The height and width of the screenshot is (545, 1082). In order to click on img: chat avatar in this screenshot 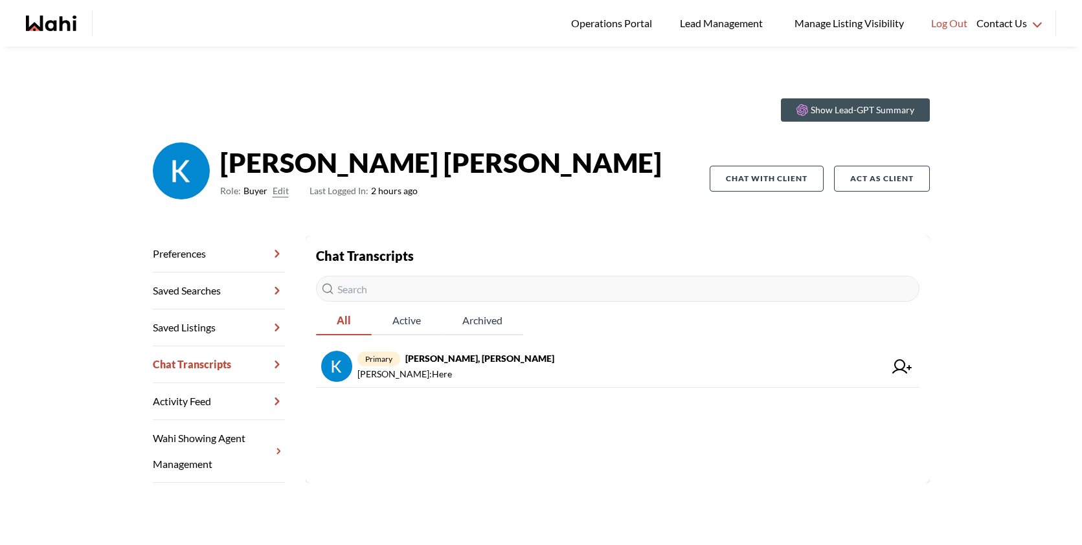, I will do `click(337, 366)`.